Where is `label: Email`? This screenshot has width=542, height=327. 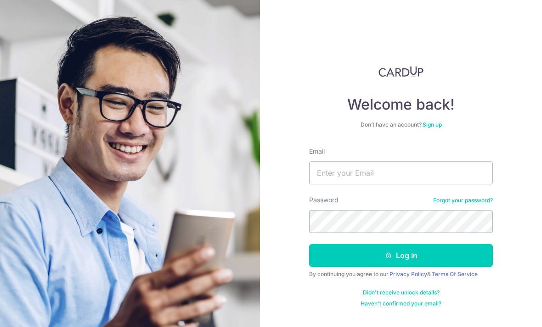 label: Email is located at coordinates (317, 152).